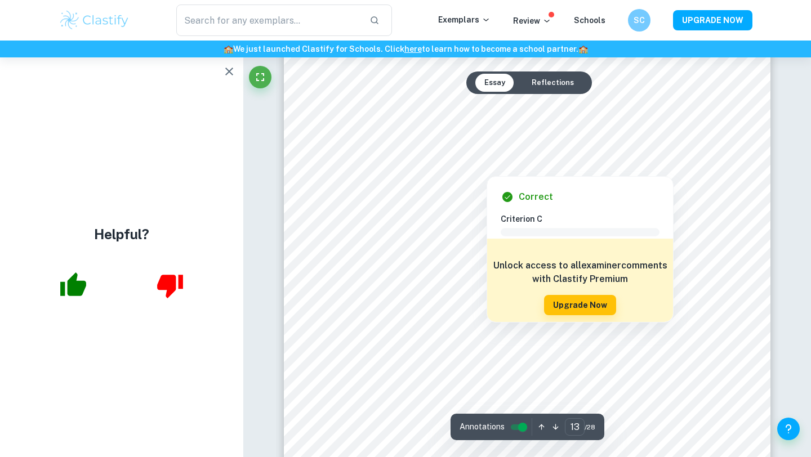 The width and height of the screenshot is (811, 457). I want to click on a: Schools, so click(589, 20).